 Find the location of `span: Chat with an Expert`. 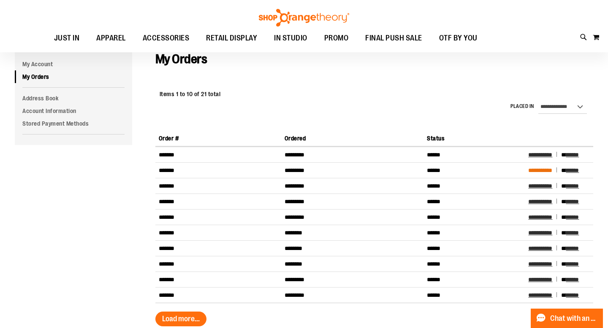

span: Chat with an Expert is located at coordinates (573, 319).